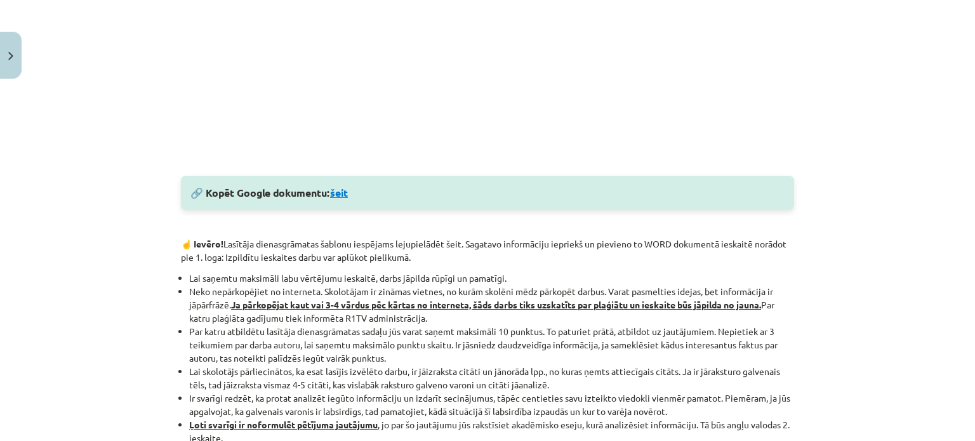 This screenshot has width=975, height=441. What do you see at coordinates (491, 305) in the screenshot?
I see `li: Neko nepārkopējiet no interneta. Skolotājam ir zināmas vietnes, no kurām skolēni mēdz pārkopēt da...` at bounding box center [491, 305].